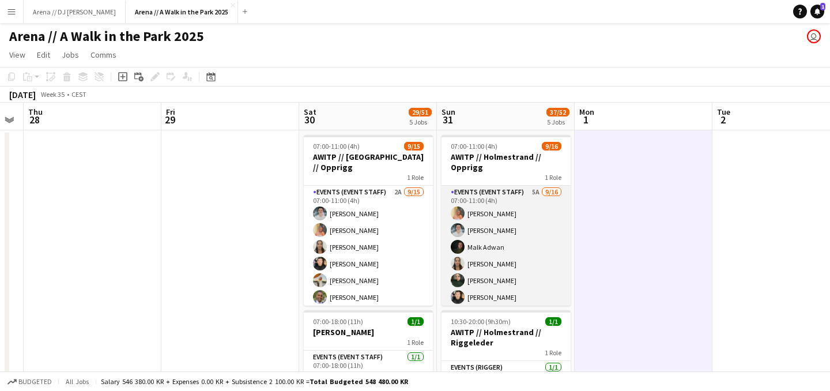  What do you see at coordinates (43, 55) in the screenshot?
I see `a: Edit` at bounding box center [43, 55].